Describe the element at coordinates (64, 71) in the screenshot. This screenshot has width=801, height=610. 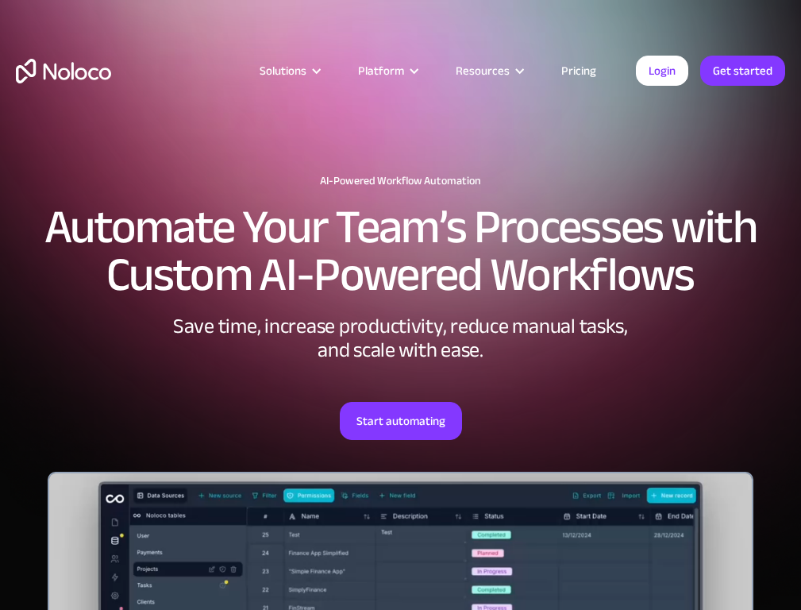
I see `a: home` at that location.